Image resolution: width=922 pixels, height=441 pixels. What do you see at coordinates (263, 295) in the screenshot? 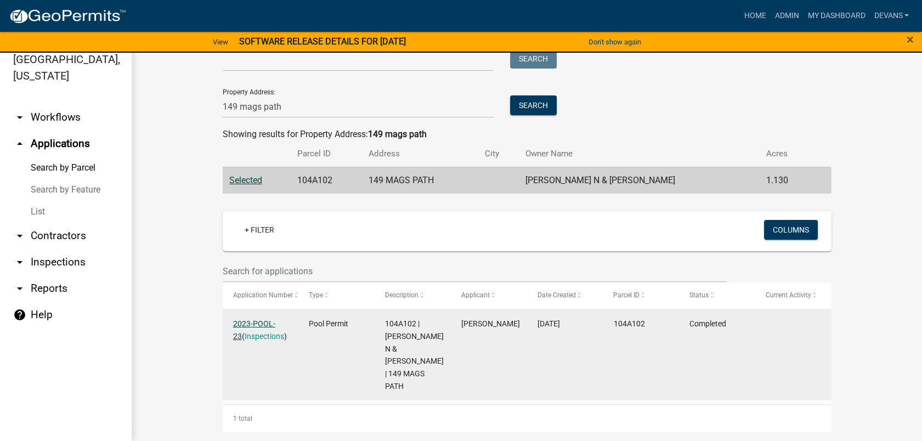
I see `span: Application Number` at bounding box center [263, 295].